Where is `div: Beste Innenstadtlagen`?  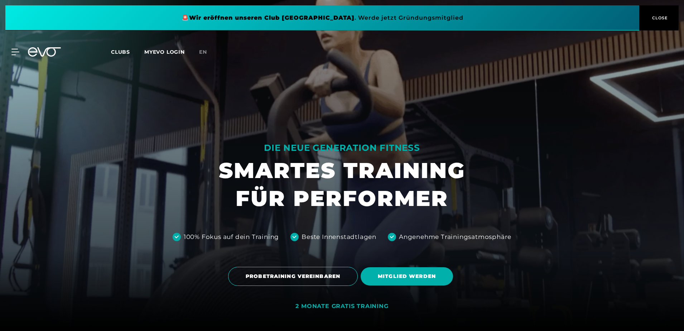 div: Beste Innenstadtlagen is located at coordinates (339, 237).